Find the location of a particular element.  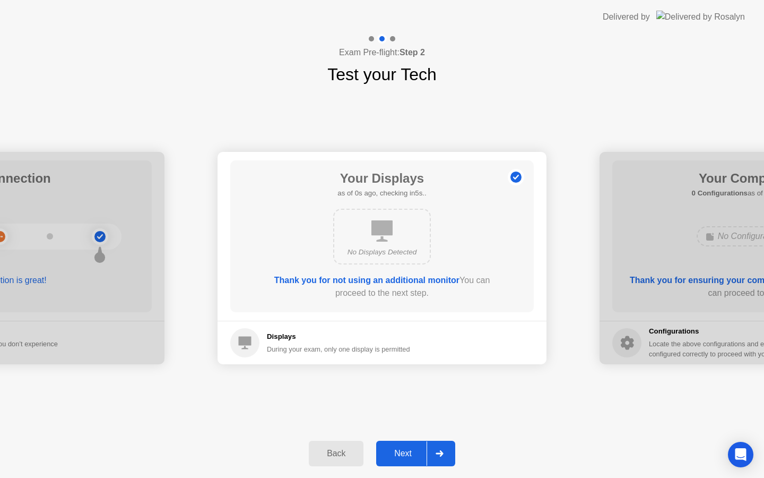

h4: Exam Pre-flight: is located at coordinates (382, 53).